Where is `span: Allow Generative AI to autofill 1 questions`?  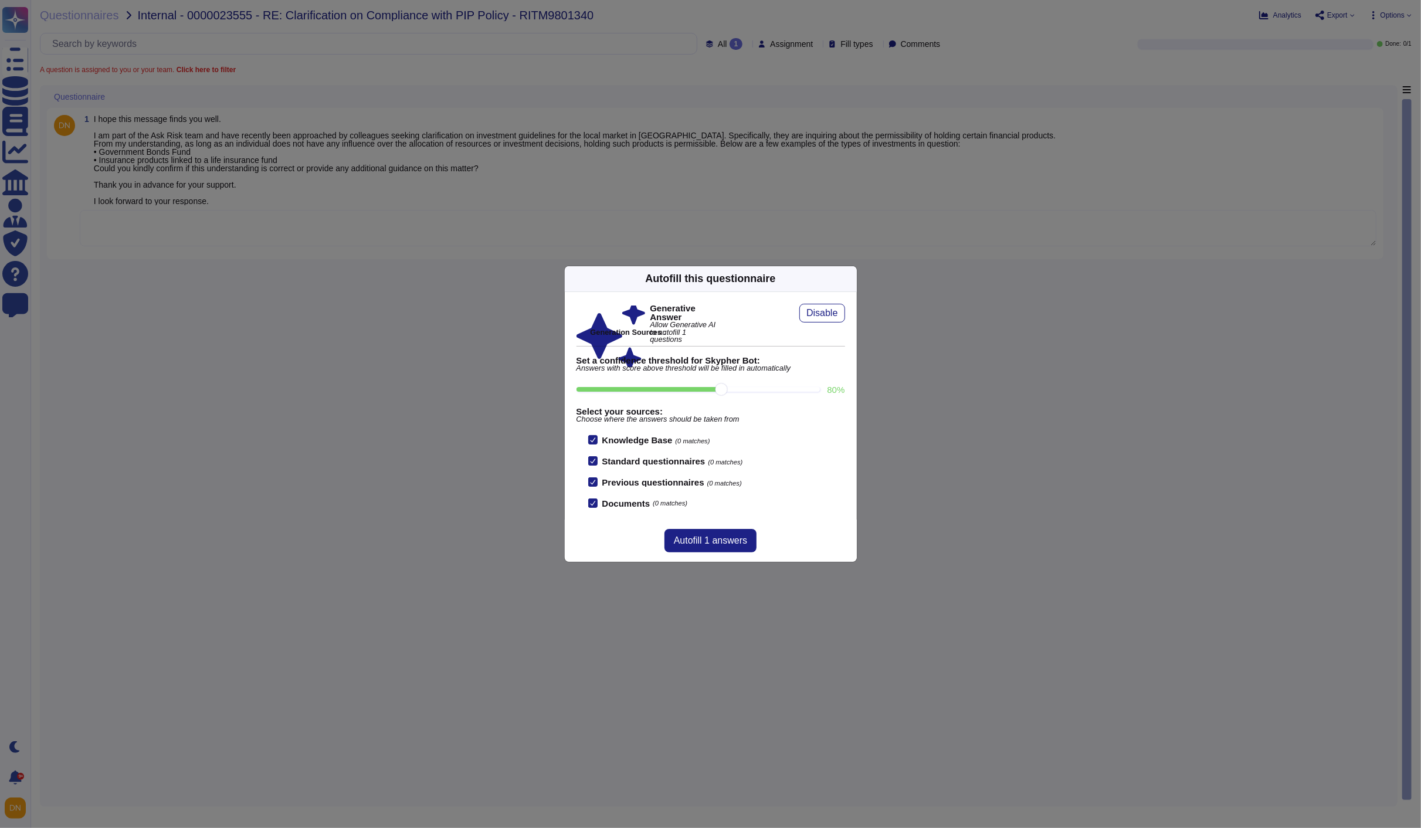
span: Allow Generative AI to autofill 1 questions is located at coordinates (684, 333).